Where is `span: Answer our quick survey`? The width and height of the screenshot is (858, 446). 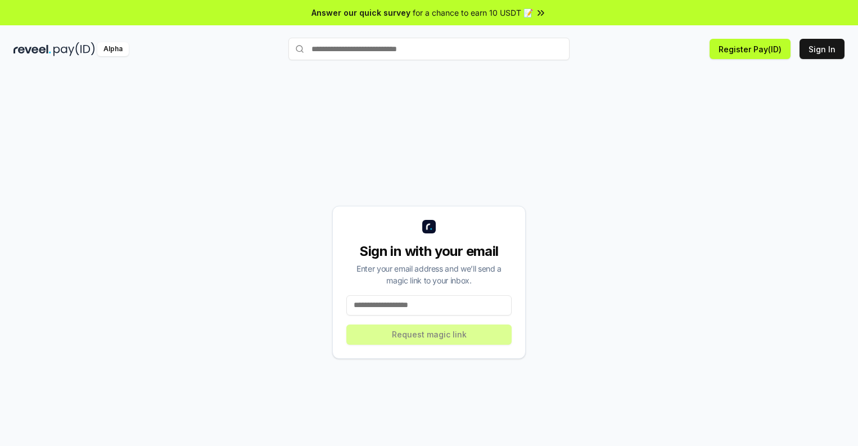 span: Answer our quick survey is located at coordinates (361, 12).